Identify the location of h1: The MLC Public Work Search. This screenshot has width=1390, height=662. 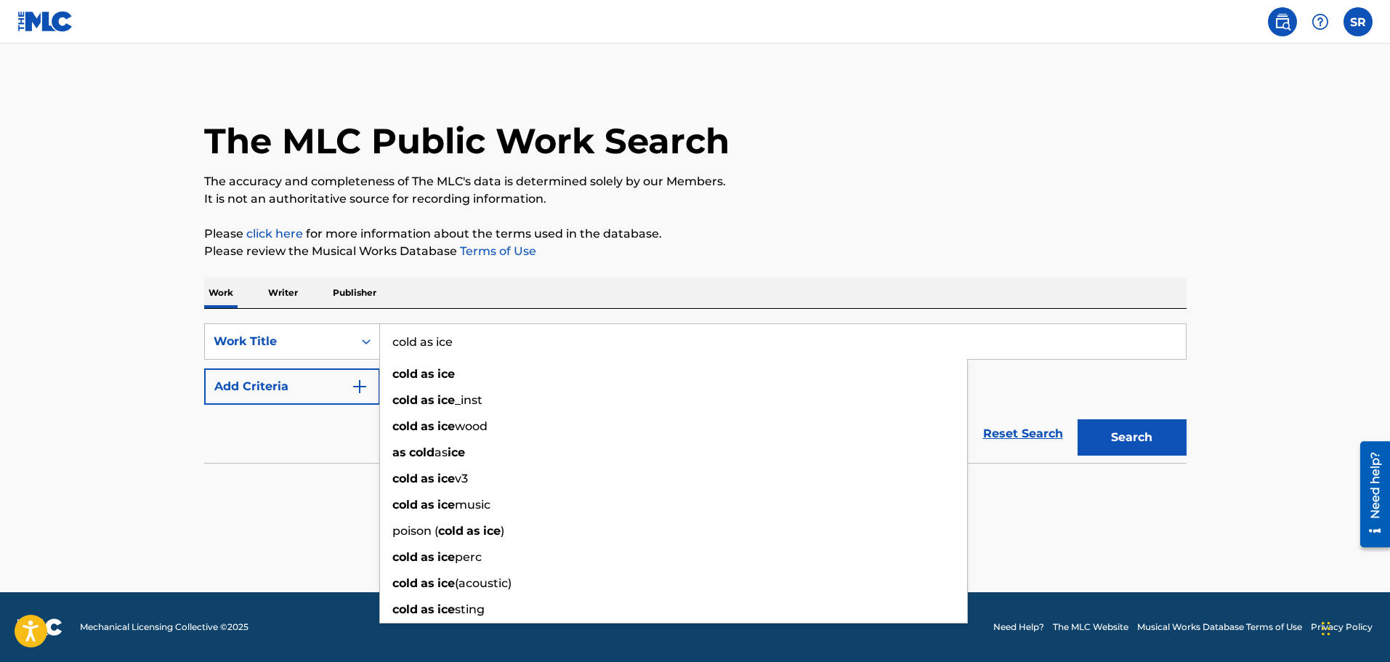
(467, 141).